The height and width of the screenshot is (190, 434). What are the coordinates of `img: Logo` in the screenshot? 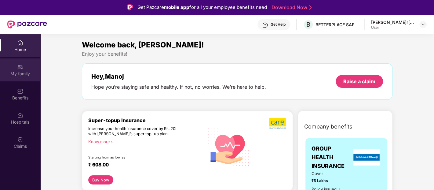 It's located at (130, 7).